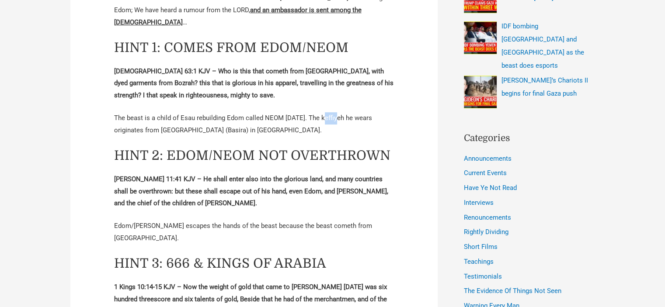  What do you see at coordinates (254, 48) in the screenshot?
I see `h2: HINT 1: COMES FROM EDOM/NEOM` at bounding box center [254, 48].